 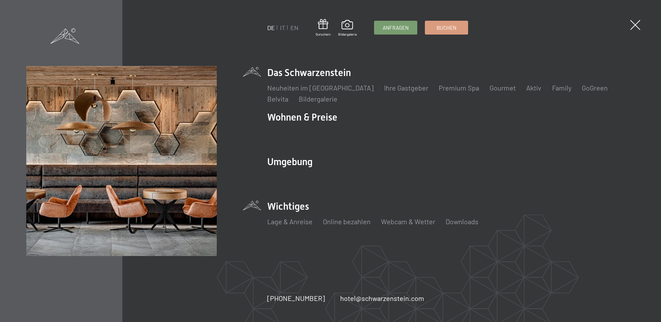 I want to click on img: Wellnesshotels - Bar - Spieltische - Kinderunterhaltung, so click(x=121, y=161).